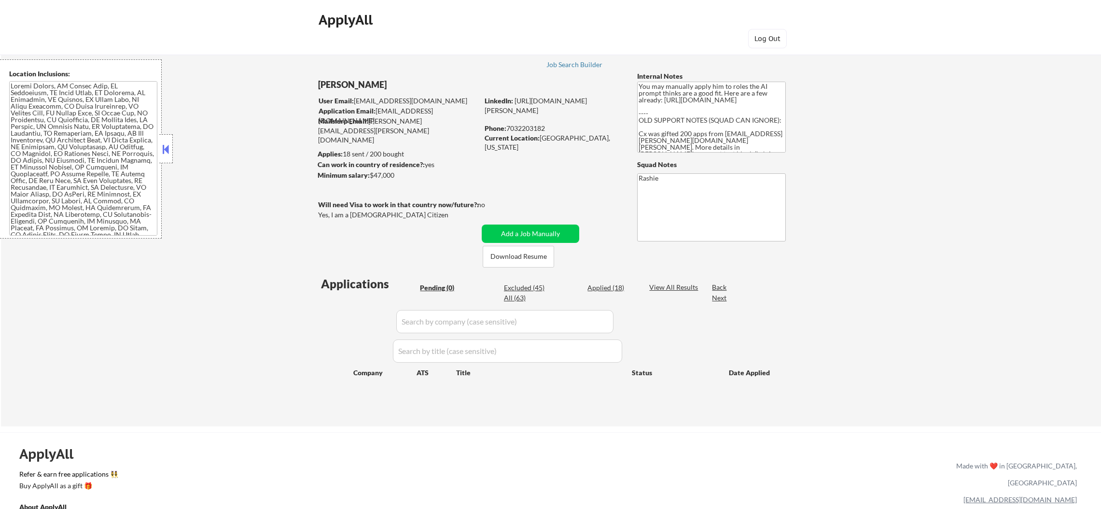 The width and height of the screenshot is (1101, 509). Describe the element at coordinates (495, 128) in the screenshot. I see `strong: Phone:` at that location.